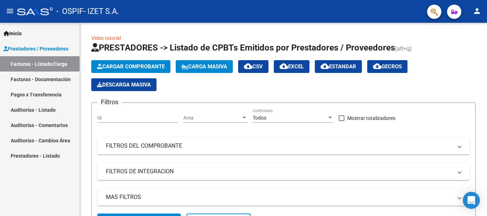 The height and width of the screenshot is (216, 487). What do you see at coordinates (279, 172) in the screenshot?
I see `mat-panel-title: FILTROS DE INTEGRACION` at bounding box center [279, 172].